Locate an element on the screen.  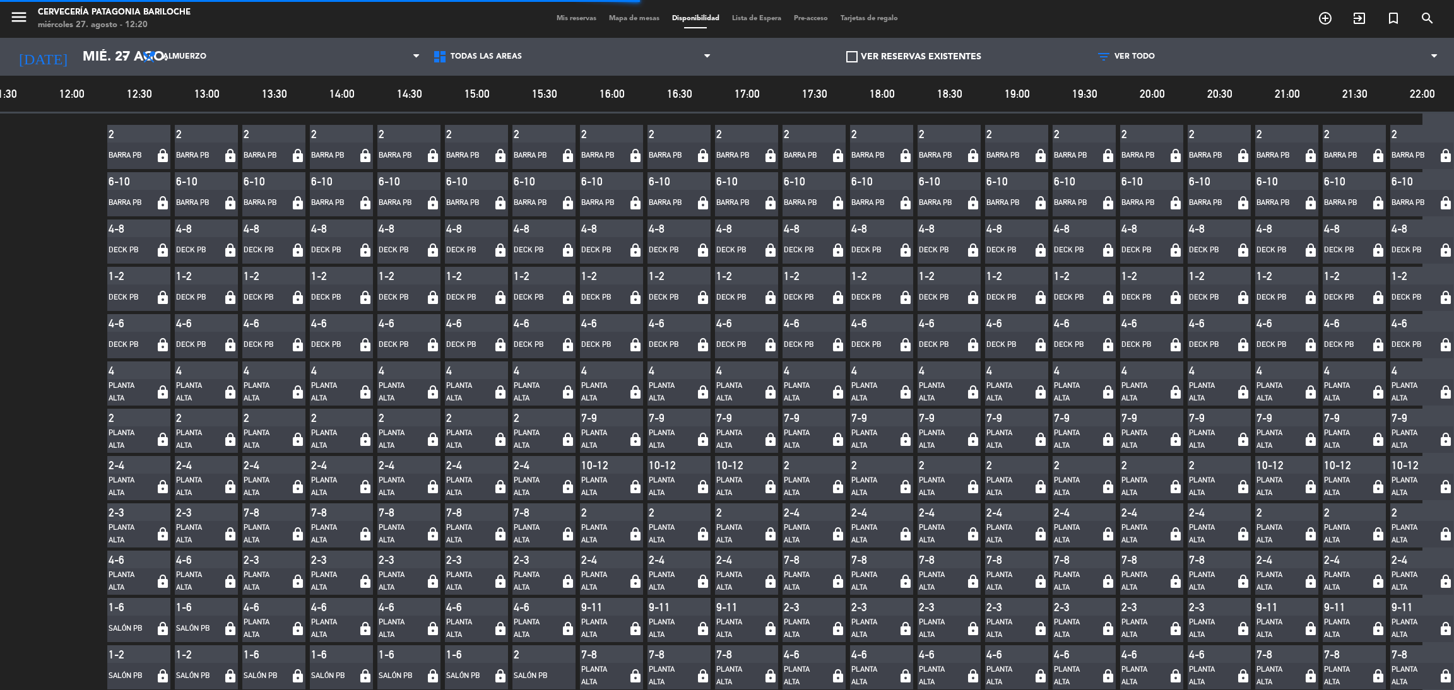
i: search is located at coordinates (1428, 18).